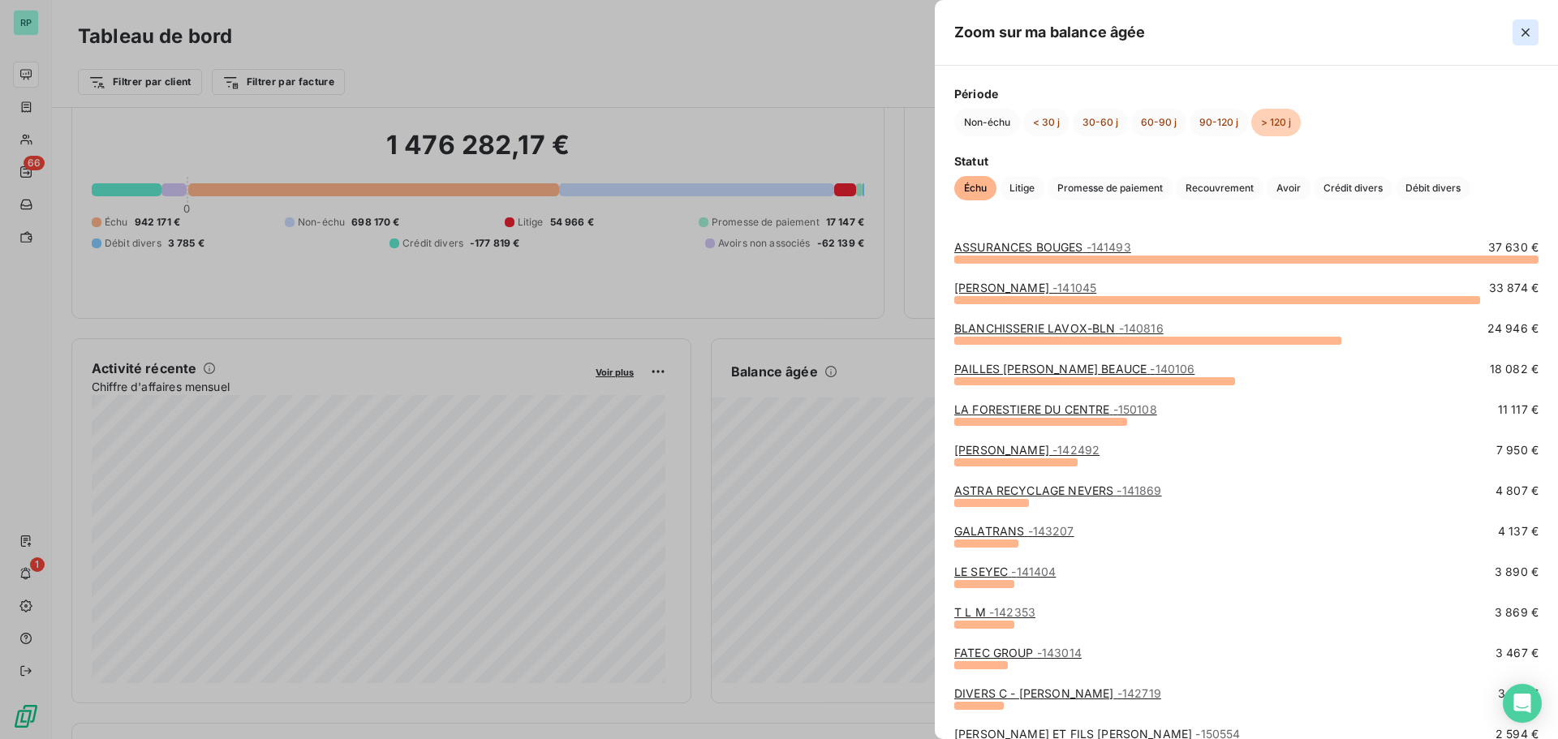  Describe the element at coordinates (1246, 161) in the screenshot. I see `span: Statut` at that location.